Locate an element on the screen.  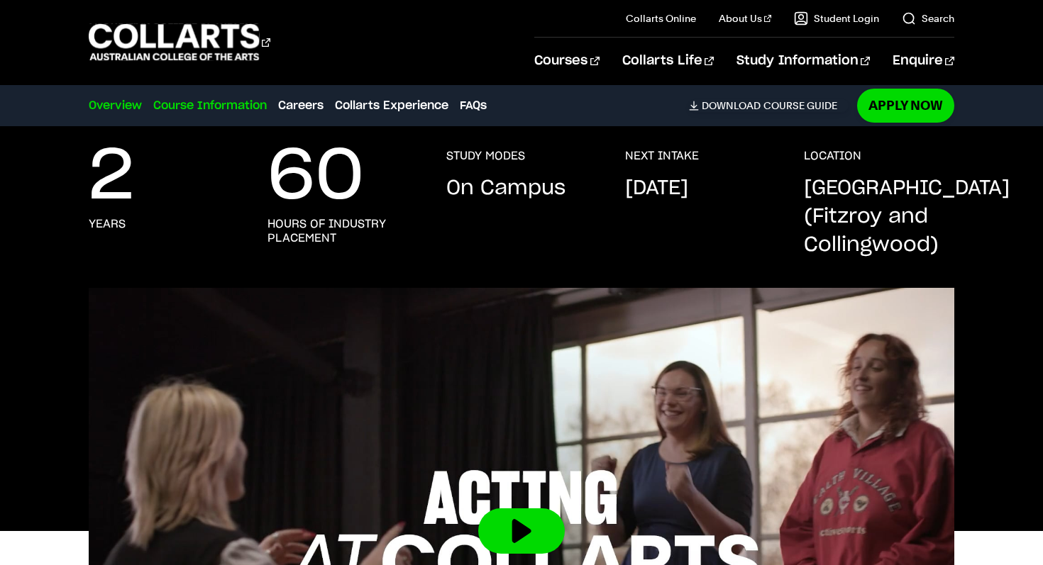
a: Apply Now is located at coordinates (905, 105).